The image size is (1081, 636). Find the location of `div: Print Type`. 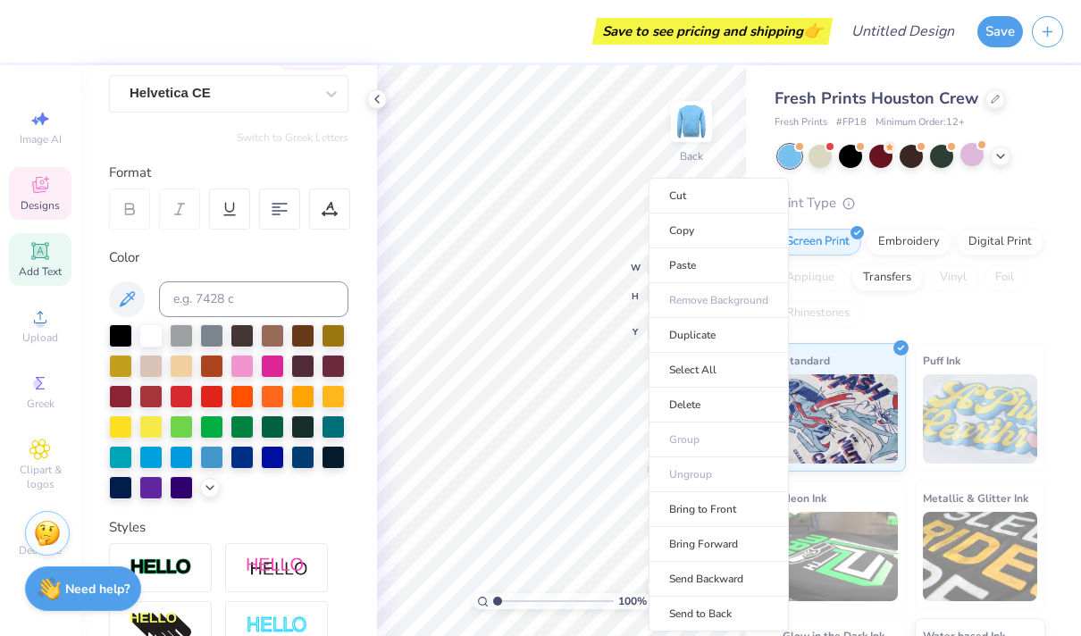

div: Print Type is located at coordinates (910, 203).